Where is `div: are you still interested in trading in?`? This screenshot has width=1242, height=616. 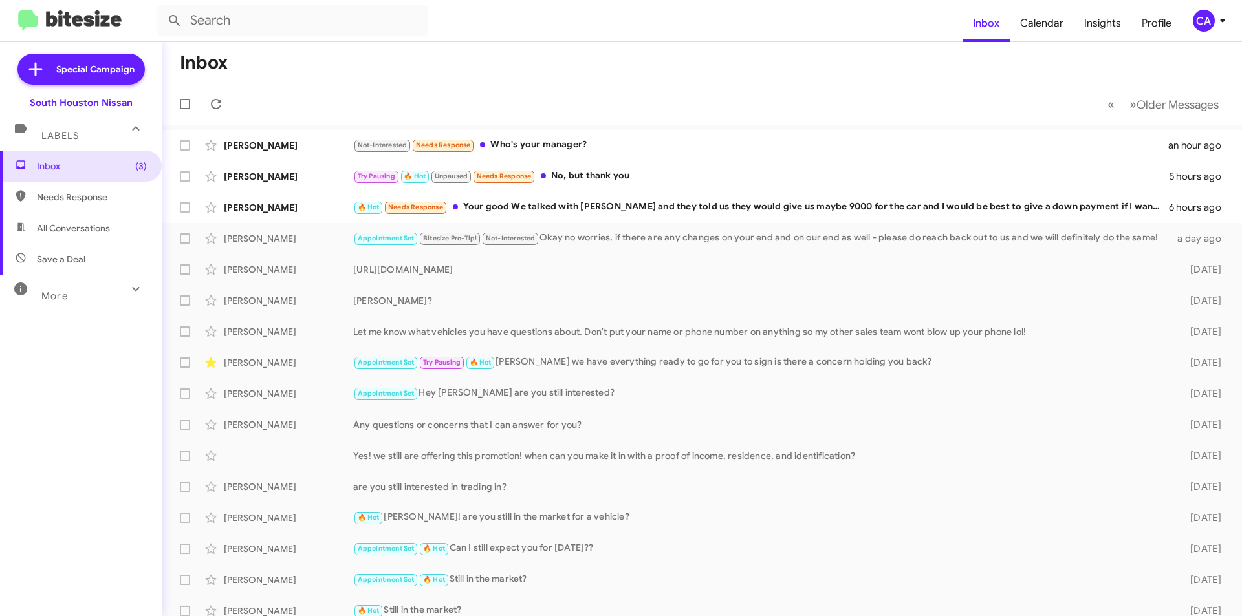 div: are you still interested in trading in? is located at coordinates (761, 487).